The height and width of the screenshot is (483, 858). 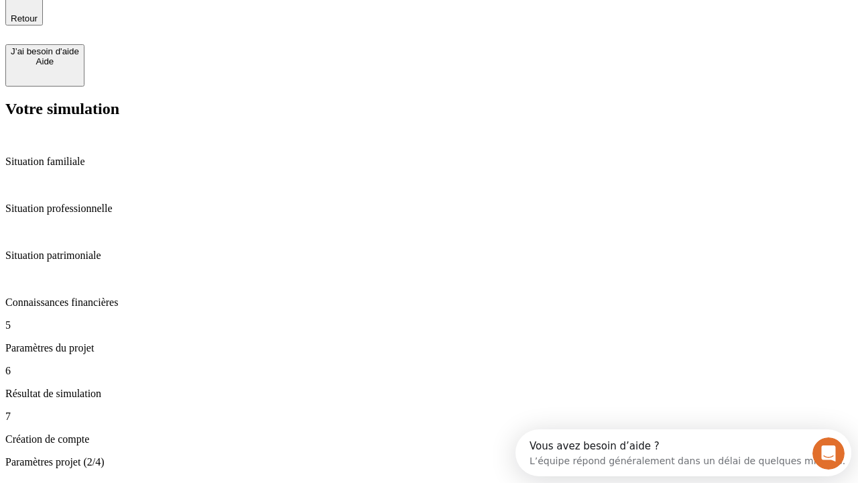 What do you see at coordinates (172, 17) in the screenshot?
I see `div: Vous avez besoin d’aide ?` at bounding box center [172, 17].